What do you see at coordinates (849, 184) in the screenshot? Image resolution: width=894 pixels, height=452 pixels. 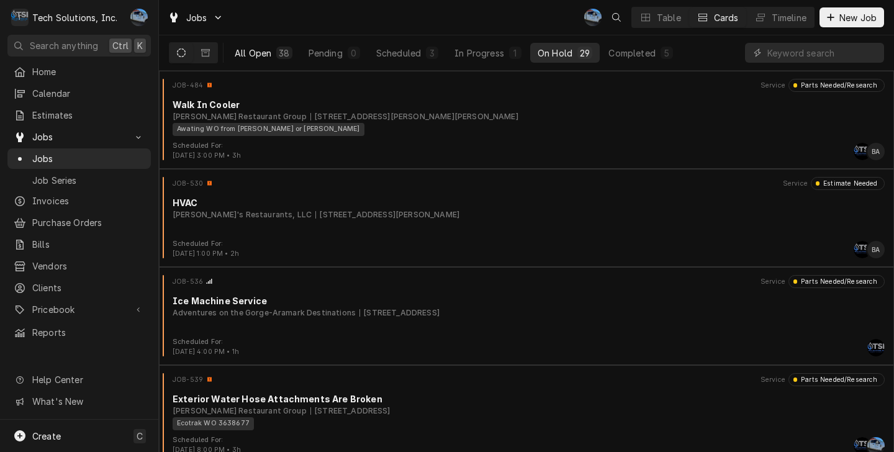 I see `div: Estimate Needed` at bounding box center [849, 184].